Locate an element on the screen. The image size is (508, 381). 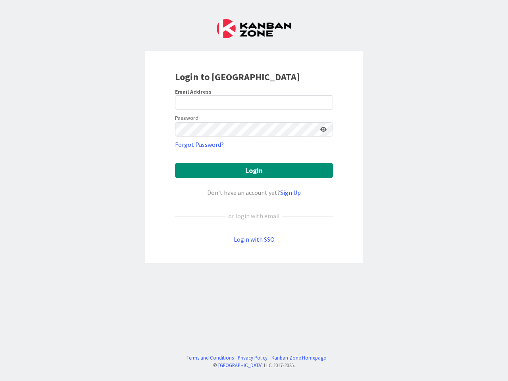
a: Login with SSO is located at coordinates (254, 239).